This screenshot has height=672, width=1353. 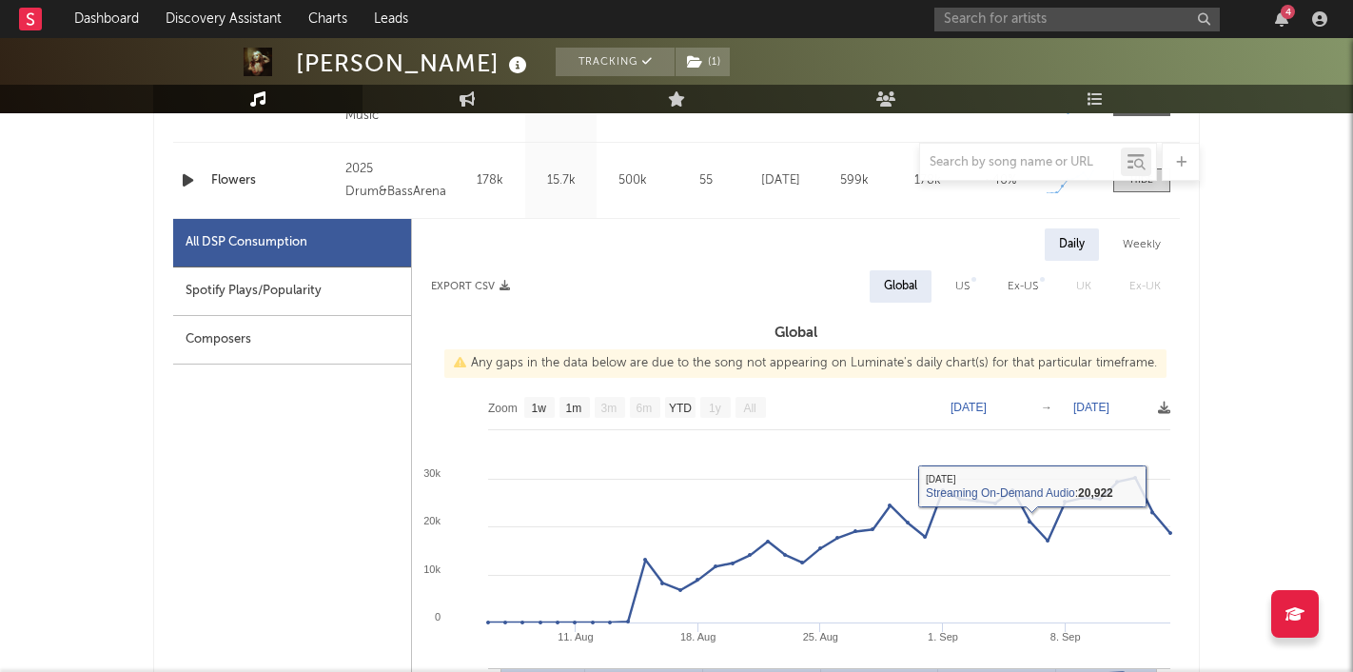 What do you see at coordinates (749, 408) in the screenshot?
I see `text: All` at bounding box center [749, 408].